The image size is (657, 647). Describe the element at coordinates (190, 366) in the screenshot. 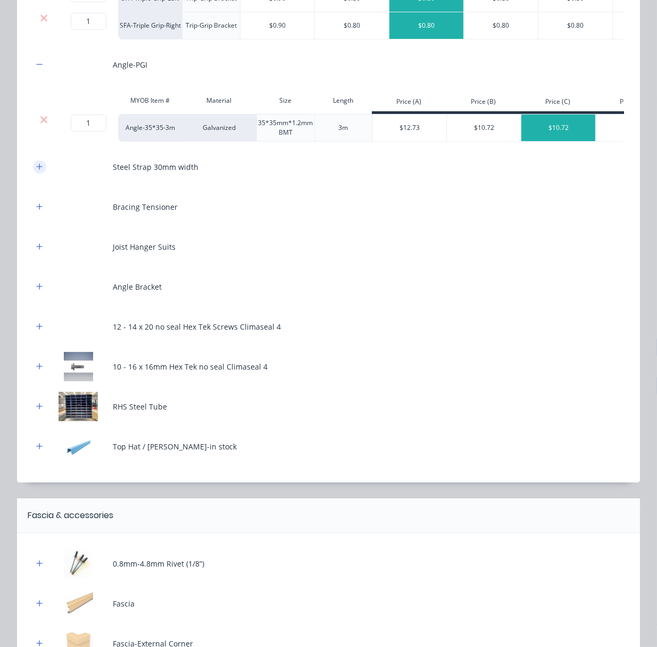

I see `div: 10 - 16 x 16mm Hex Tek no seal Climaseal 4` at that location.